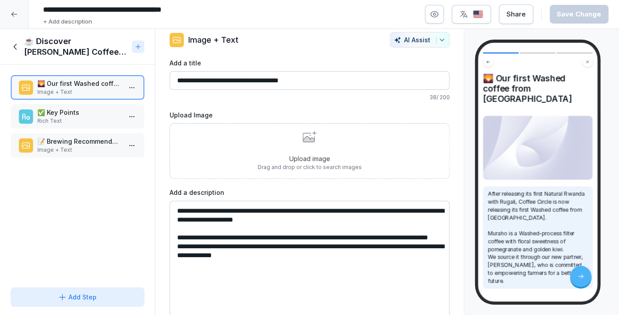  What do you see at coordinates (79, 141) in the screenshot?
I see `p: 📝 Brewing Recommendation` at bounding box center [79, 141].